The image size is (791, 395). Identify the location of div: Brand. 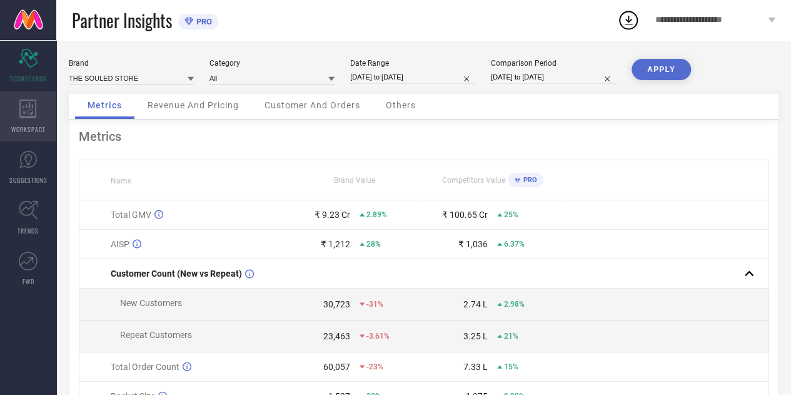
(131, 63).